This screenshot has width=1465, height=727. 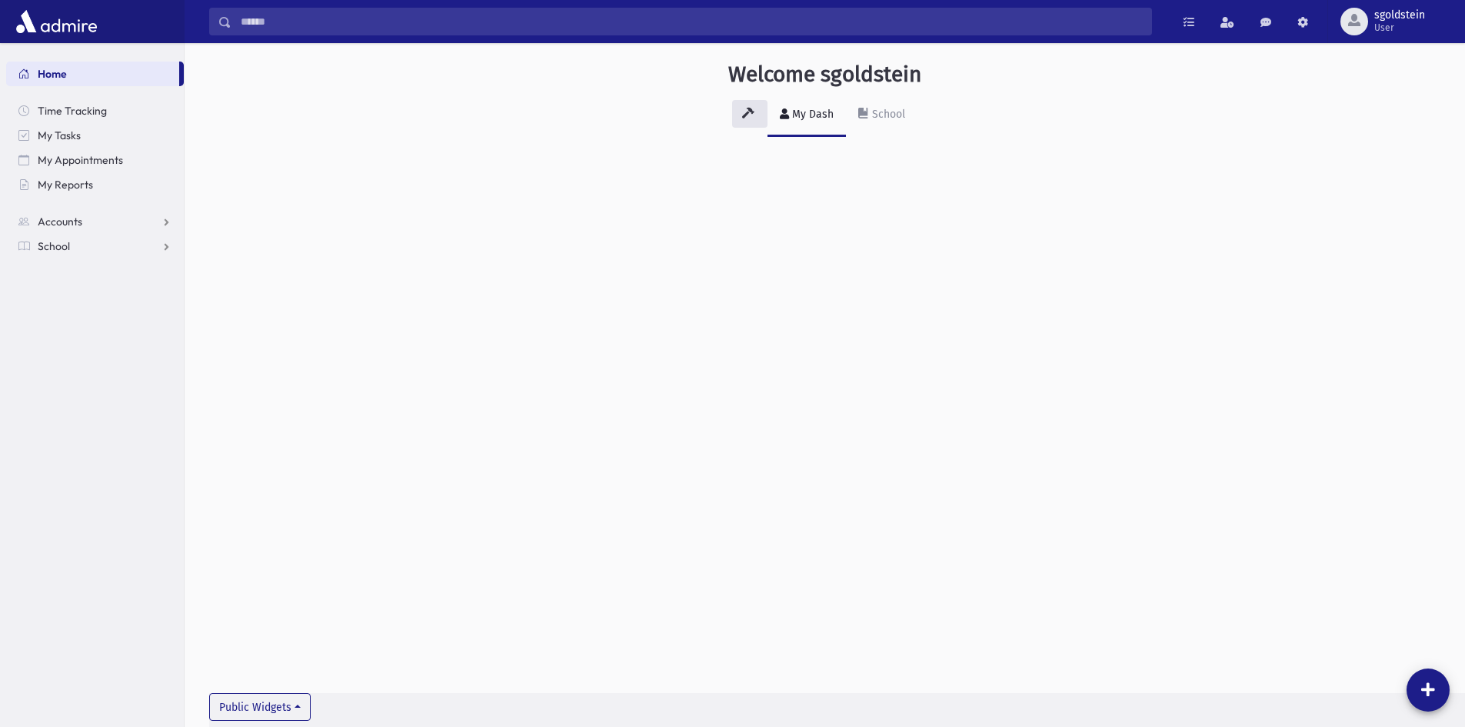 What do you see at coordinates (92, 74) in the screenshot?
I see `a: Home` at bounding box center [92, 74].